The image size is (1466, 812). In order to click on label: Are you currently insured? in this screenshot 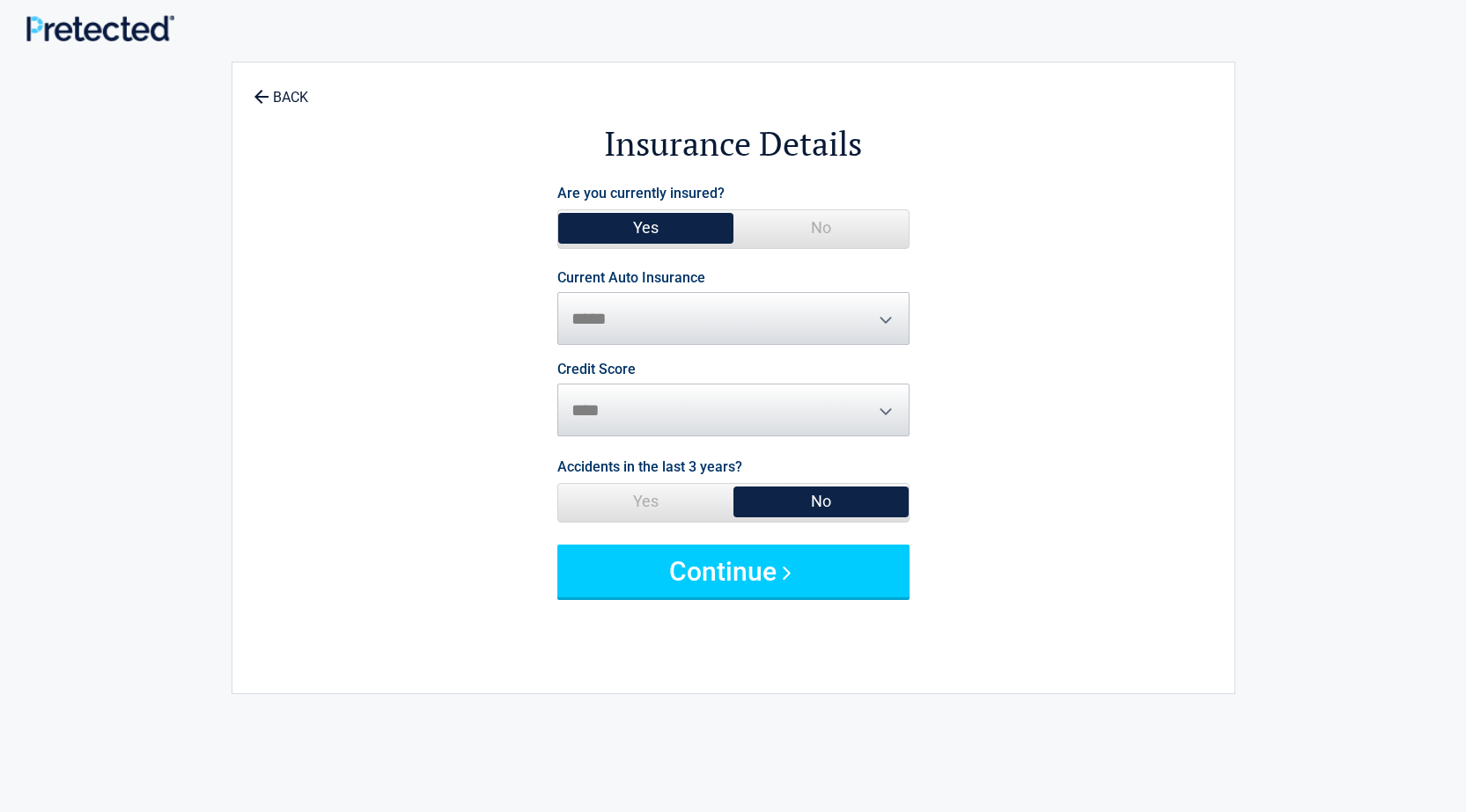, I will do `click(641, 193)`.